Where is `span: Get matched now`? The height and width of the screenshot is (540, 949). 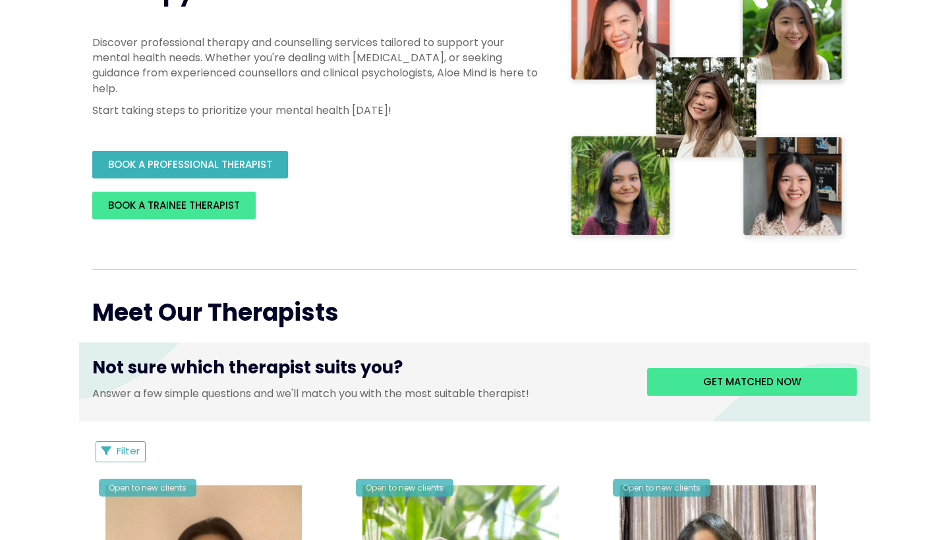
span: Get matched now is located at coordinates (752, 382).